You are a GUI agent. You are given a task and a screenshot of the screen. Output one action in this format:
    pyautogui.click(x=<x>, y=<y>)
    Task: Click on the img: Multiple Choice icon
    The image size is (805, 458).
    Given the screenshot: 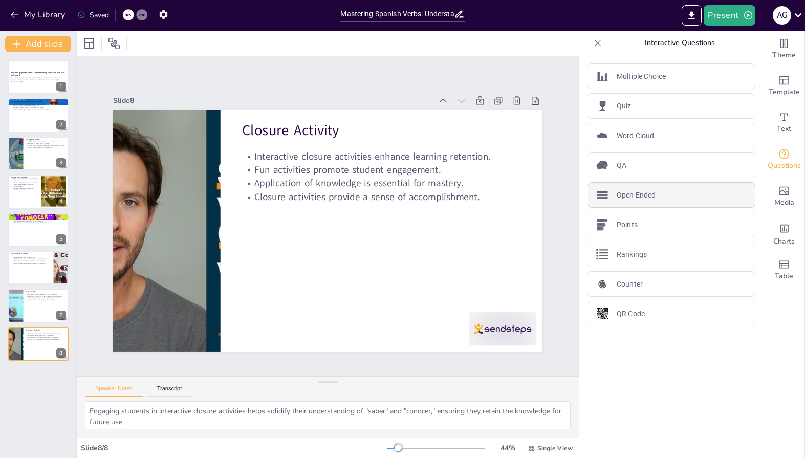 What is the action you would take?
    pyautogui.click(x=602, y=76)
    